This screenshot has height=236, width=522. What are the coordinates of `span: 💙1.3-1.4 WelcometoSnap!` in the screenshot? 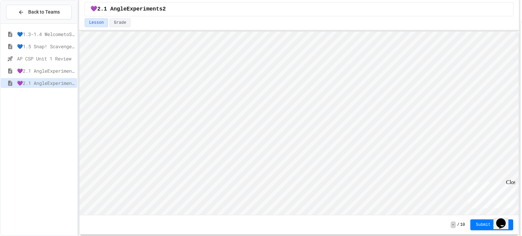 It's located at (46, 34).